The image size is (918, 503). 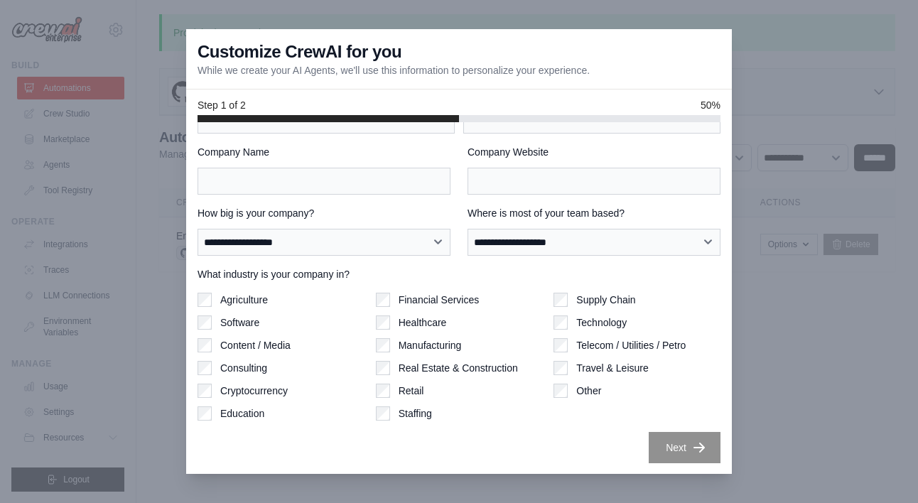 What do you see at coordinates (423, 322) in the screenshot?
I see `label: Healthcare` at bounding box center [423, 322].